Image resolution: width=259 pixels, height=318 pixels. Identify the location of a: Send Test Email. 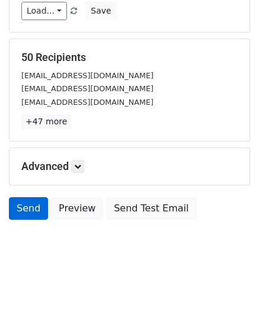
(151, 209).